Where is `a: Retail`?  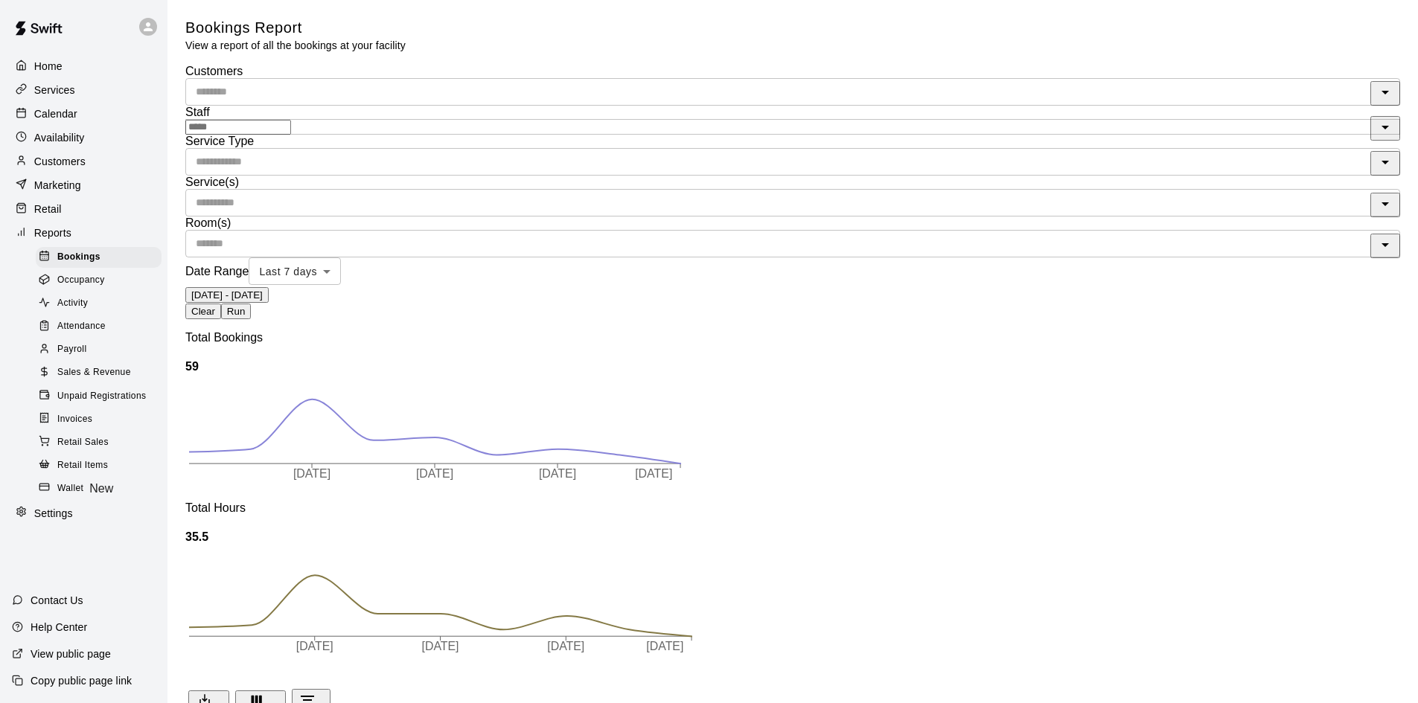 a: Retail is located at coordinates (83, 209).